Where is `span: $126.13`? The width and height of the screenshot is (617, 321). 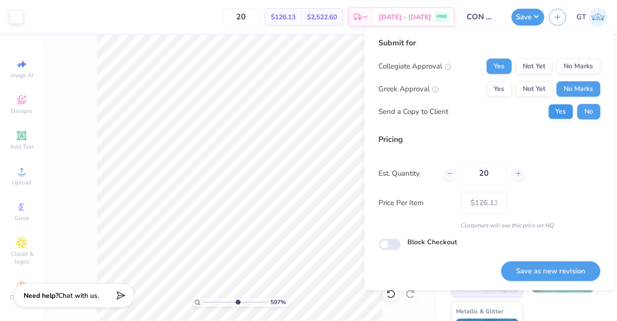 span: $126.13 is located at coordinates (283, 17).